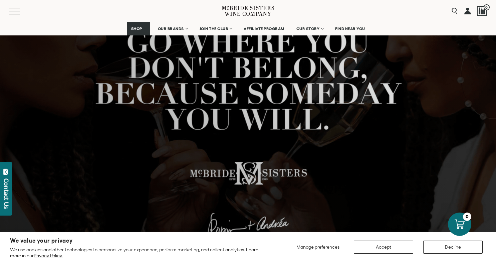 The width and height of the screenshot is (496, 262). What do you see at coordinates (173, 29) in the screenshot?
I see `a: OUR BRANDS` at bounding box center [173, 29].